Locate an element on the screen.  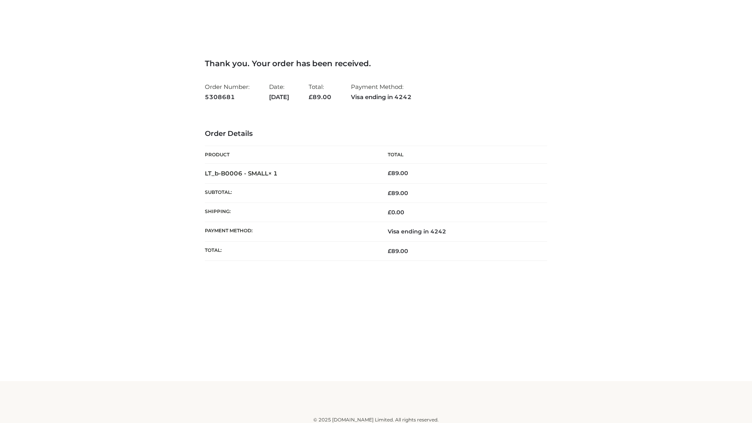
li: Total: is located at coordinates (320, 92).